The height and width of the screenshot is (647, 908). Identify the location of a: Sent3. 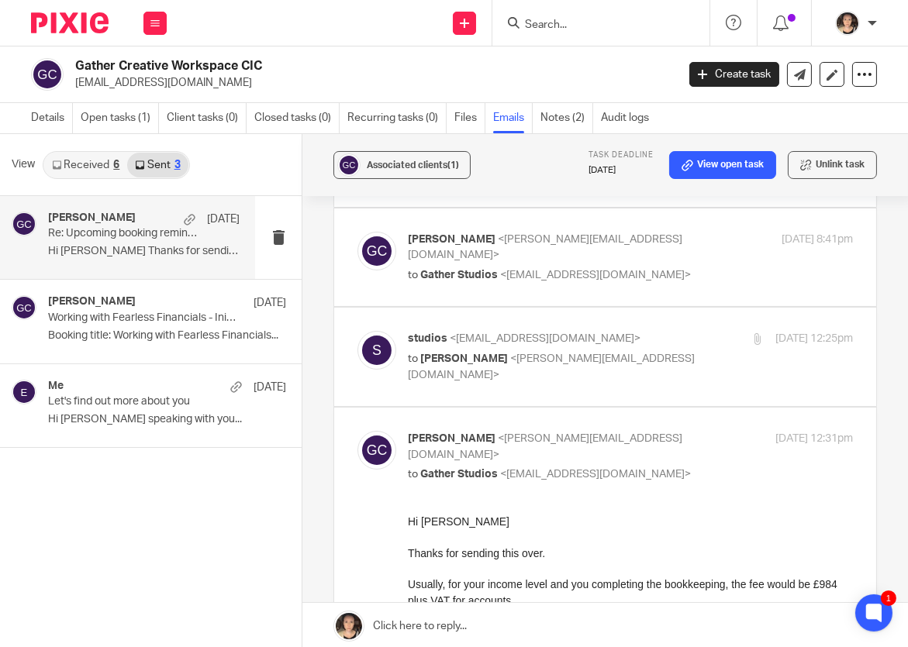
(157, 165).